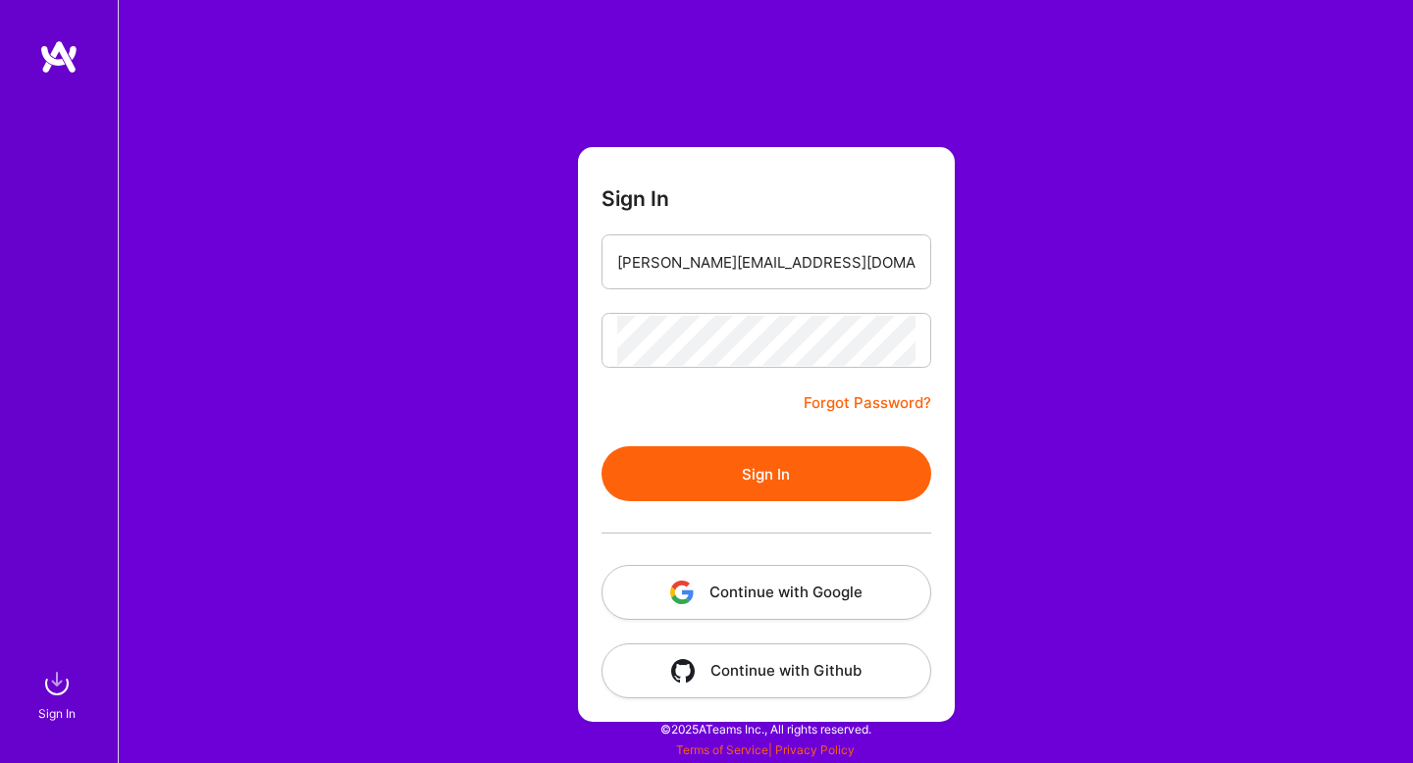 The height and width of the screenshot is (763, 1413). What do you see at coordinates (765, 729) in the screenshot?
I see `div: © 2025 ATeams Inc., All rights reserved.` at bounding box center [765, 729].